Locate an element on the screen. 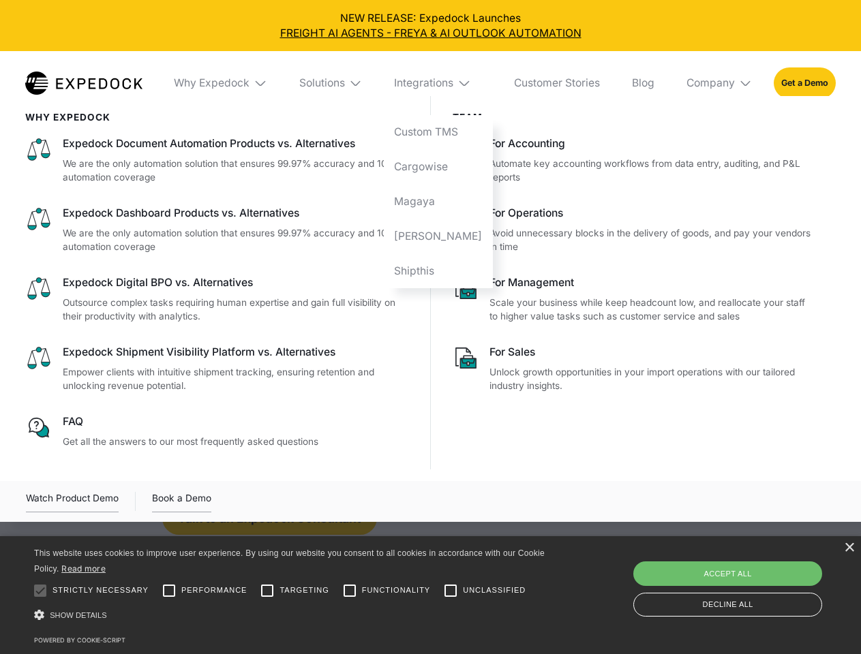 The height and width of the screenshot is (654, 861). span: This website uses cookies to improve user experience. By using our website you consent to all coo... is located at coordinates (289, 561).